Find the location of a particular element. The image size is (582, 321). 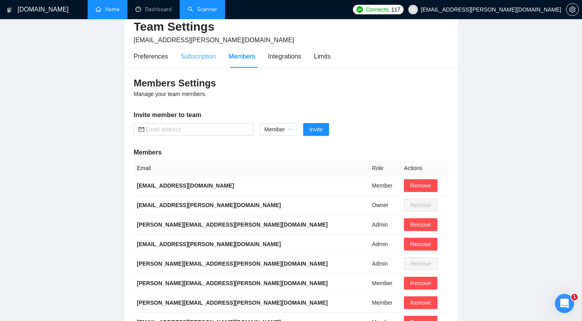

input: Email address is located at coordinates (197, 129).